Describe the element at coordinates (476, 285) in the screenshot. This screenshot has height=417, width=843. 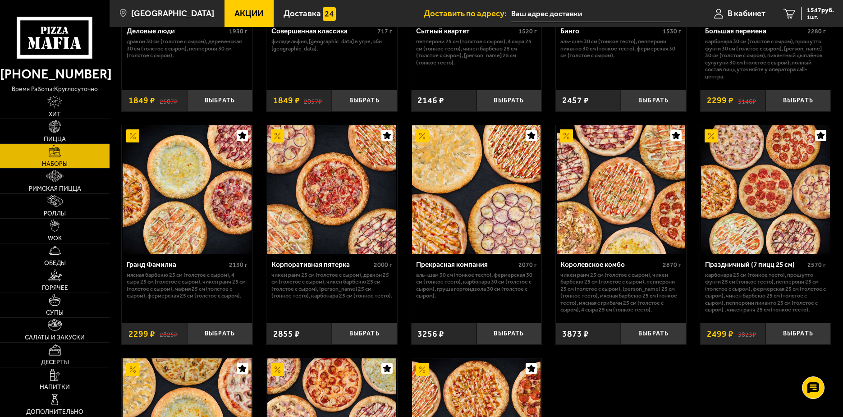
I see `p: Аль-Шам 30 см (тонкое тесто), Фермерская 30 см (тонкое тесто), Карбонара 30 см (толстое с сыром),...` at that location.